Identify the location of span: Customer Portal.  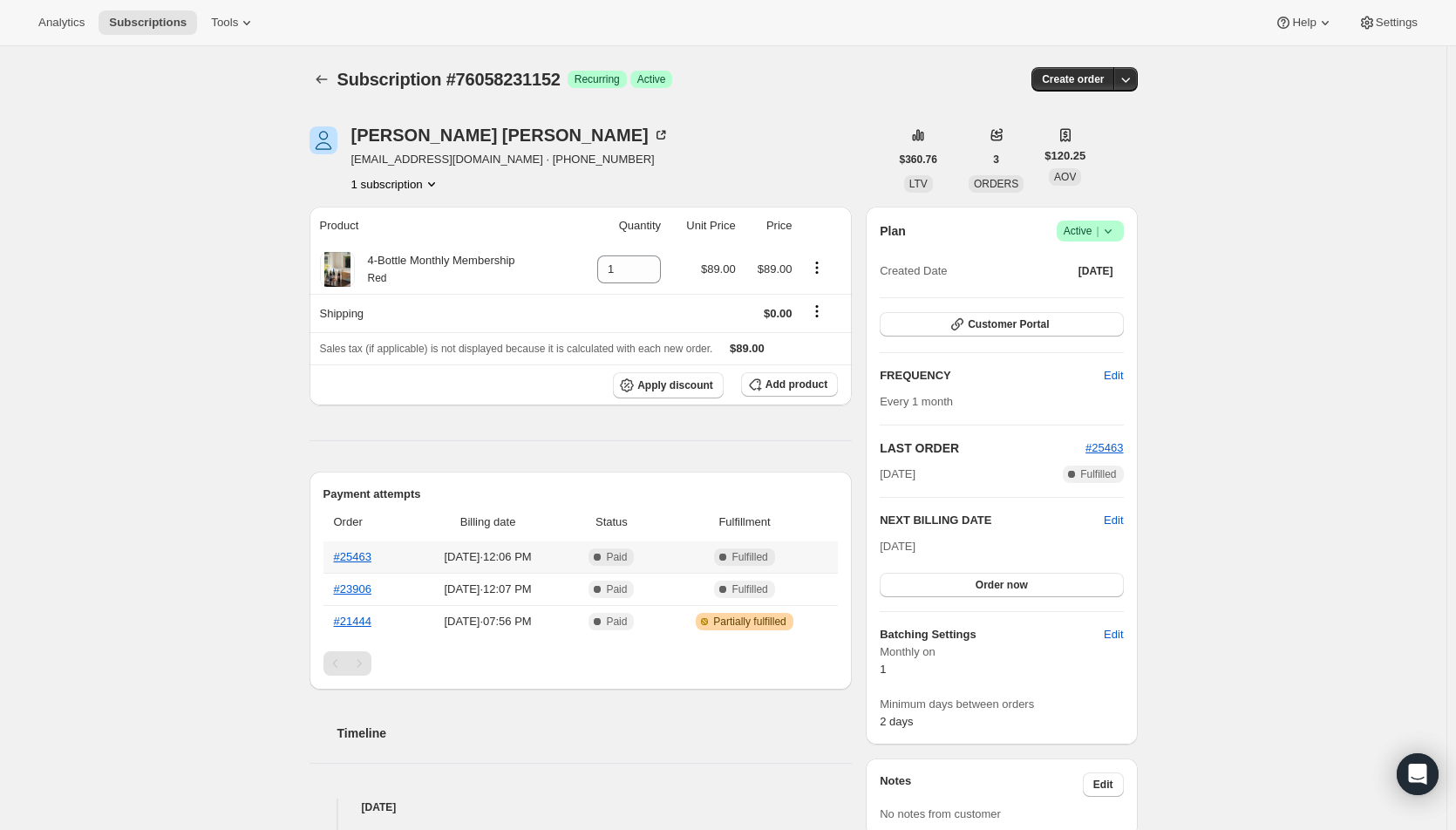
(1008, 324).